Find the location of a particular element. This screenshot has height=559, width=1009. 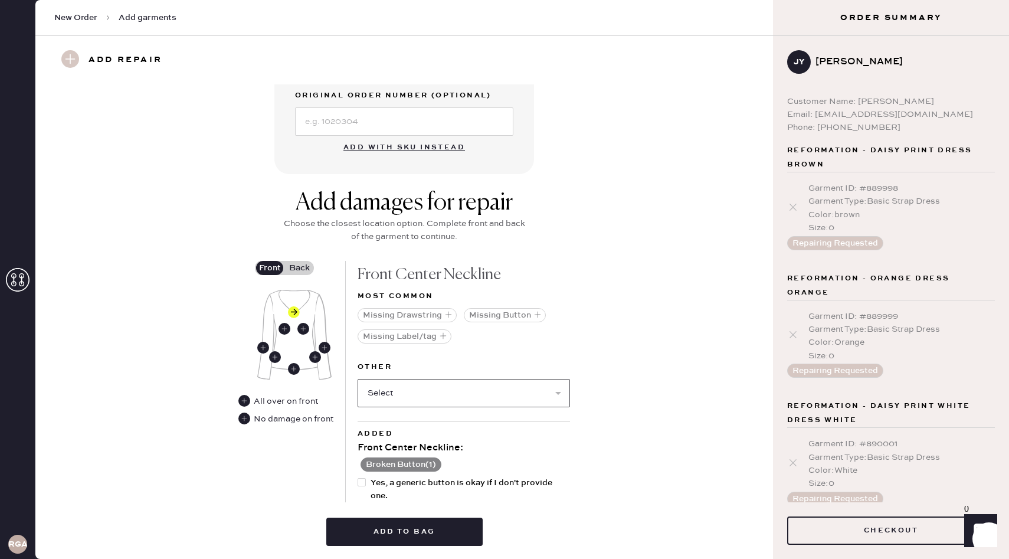

div: Front Left Sleeve is located at coordinates (325, 348).